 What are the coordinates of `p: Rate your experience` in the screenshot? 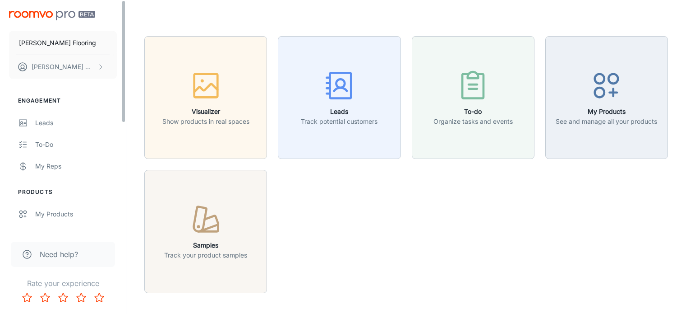 It's located at (63, 283).